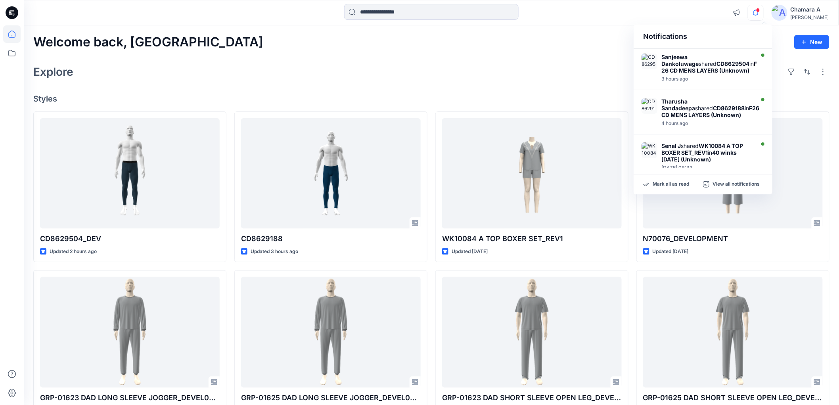 The height and width of the screenshot is (405, 839). Describe the element at coordinates (732, 239) in the screenshot. I see `p: N70076_DEVELOPMENT` at that location.